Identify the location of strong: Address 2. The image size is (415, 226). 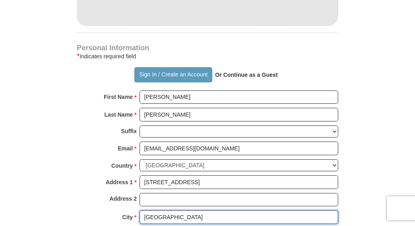
(123, 199).